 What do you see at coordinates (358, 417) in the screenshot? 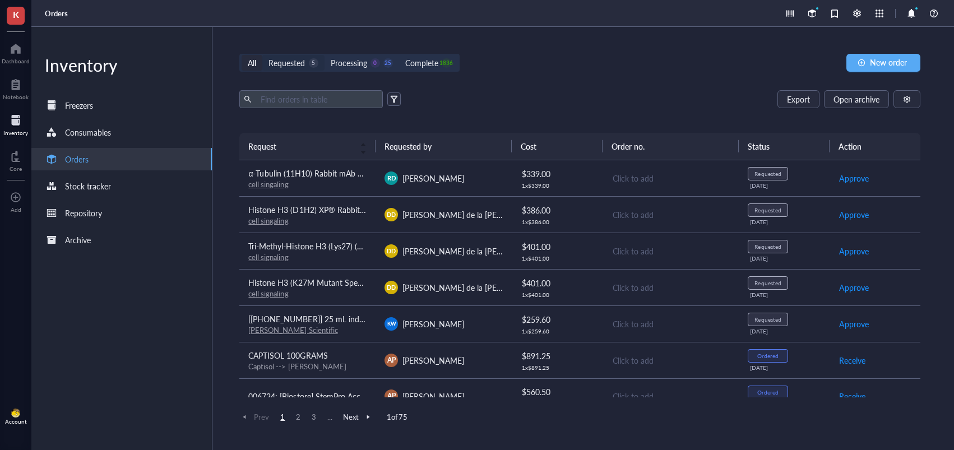
I see `span: Next` at bounding box center [358, 417].